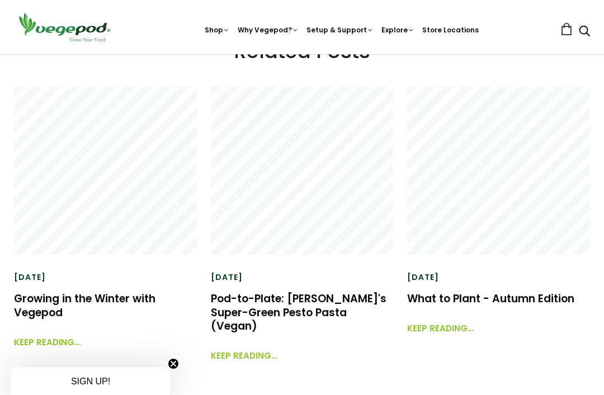 The width and height of the screenshot is (604, 395). What do you see at coordinates (490, 299) in the screenshot?
I see `a: What to Plant - Autumn Edition` at bounding box center [490, 299].